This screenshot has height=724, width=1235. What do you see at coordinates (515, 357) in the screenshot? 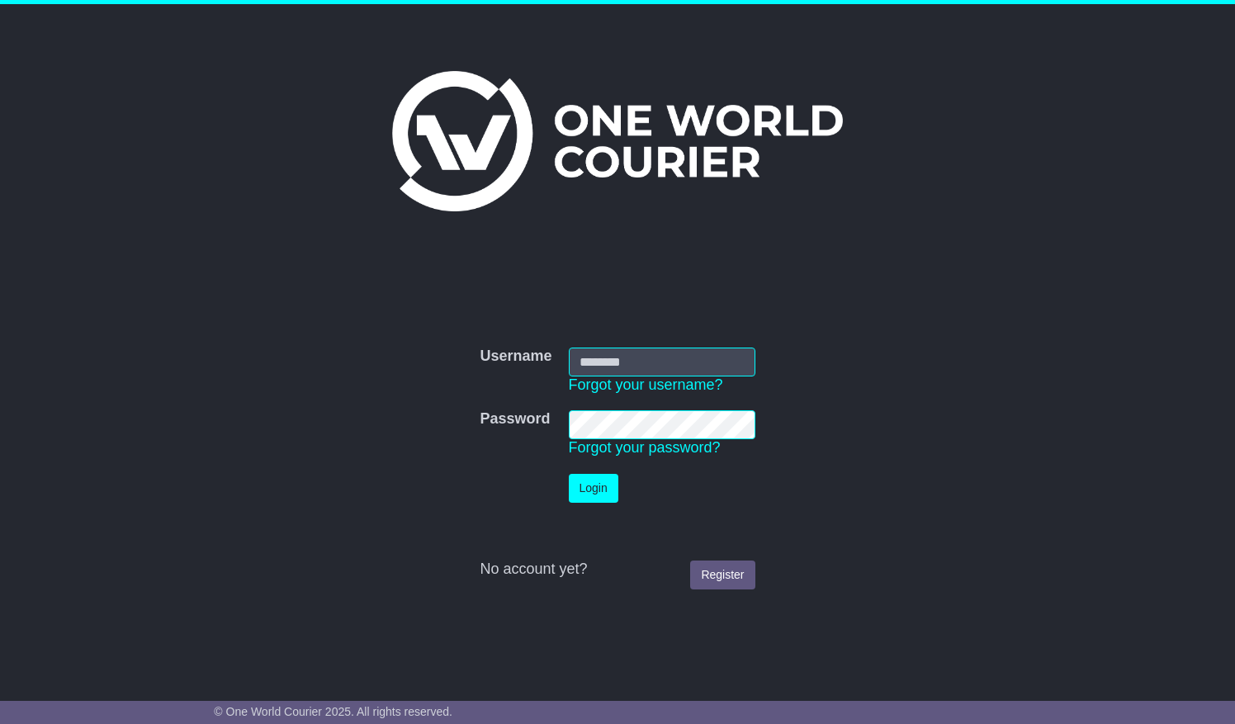
I see `label: Username` at bounding box center [515, 357].